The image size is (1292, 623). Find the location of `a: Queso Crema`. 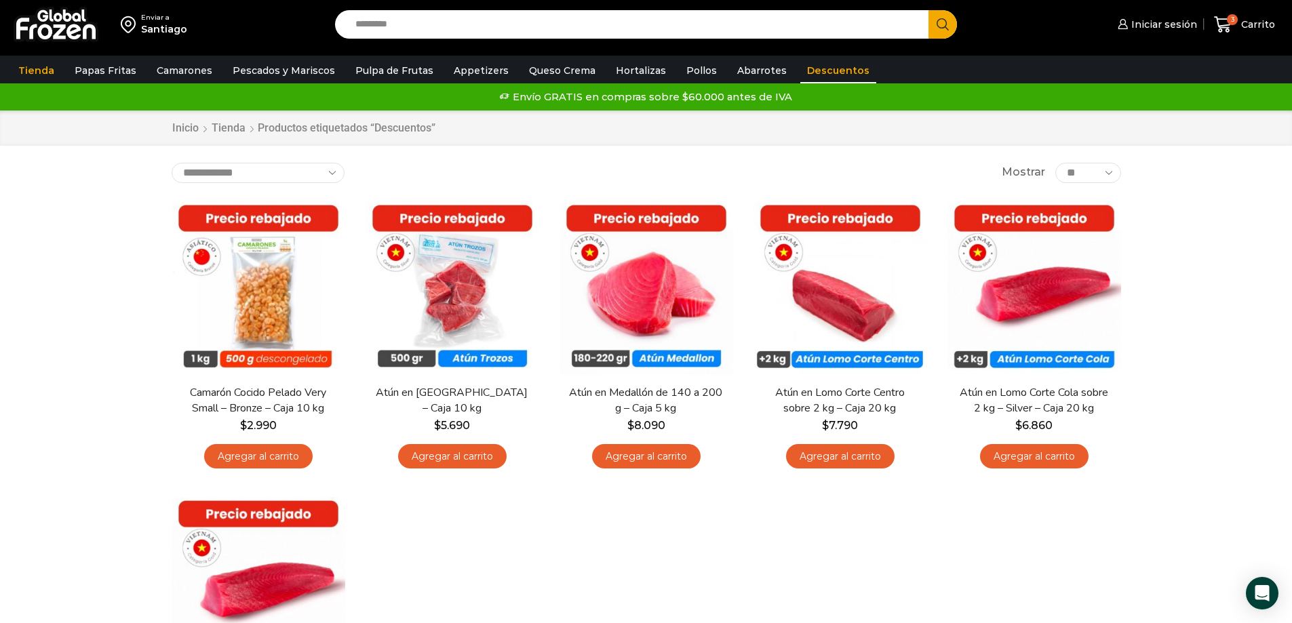

a: Queso Crema is located at coordinates (562, 71).